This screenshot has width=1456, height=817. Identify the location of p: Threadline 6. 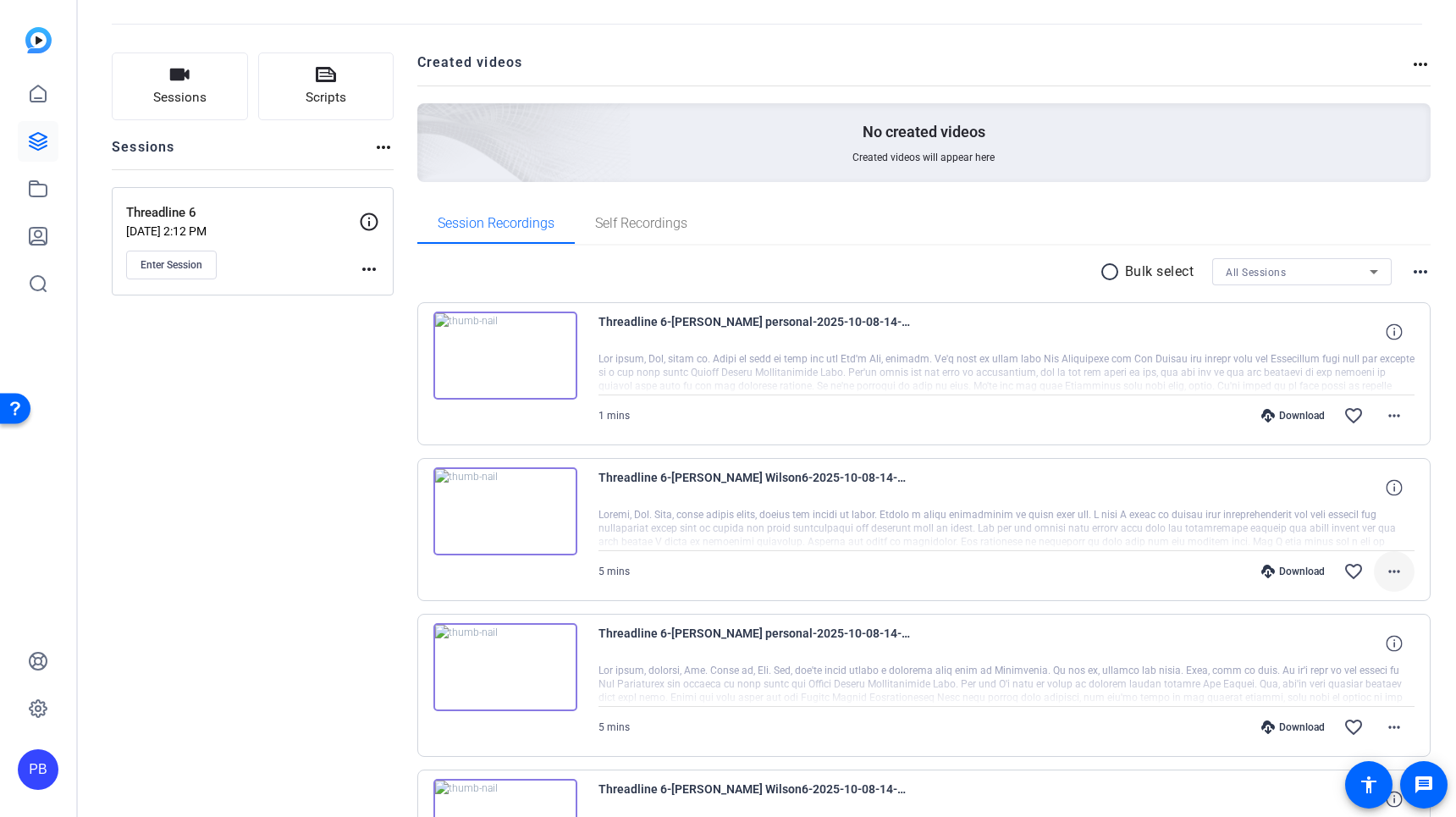
(242, 212).